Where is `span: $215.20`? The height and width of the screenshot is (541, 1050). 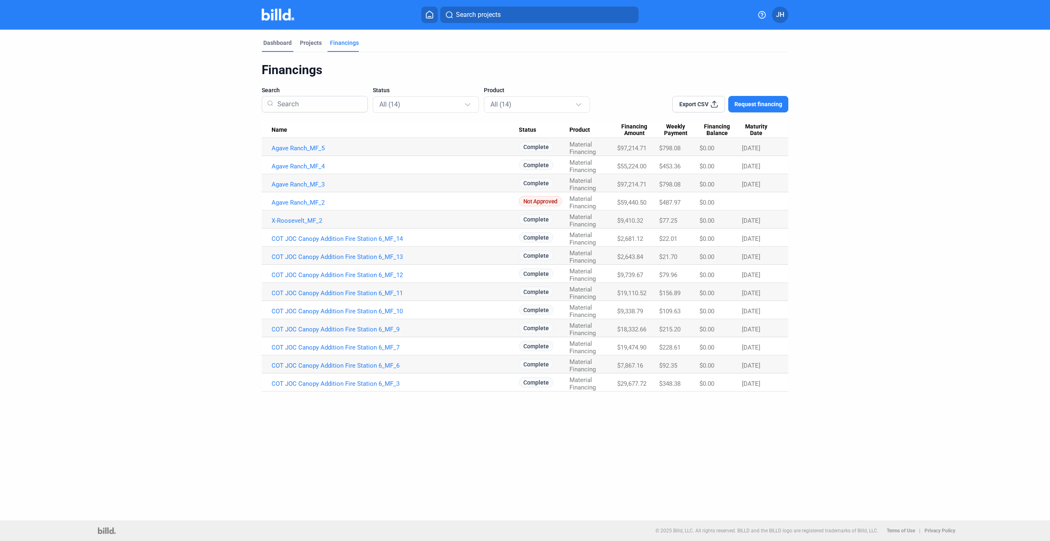 span: $215.20 is located at coordinates (670, 329).